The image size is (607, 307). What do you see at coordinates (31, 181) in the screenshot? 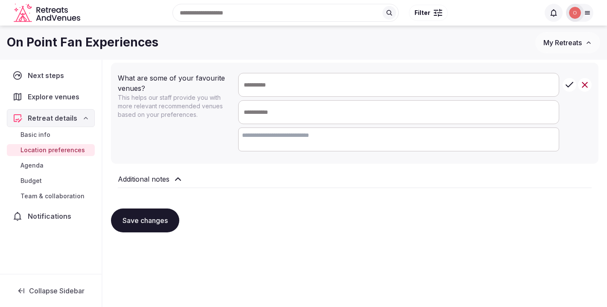
I see `span: Budget` at bounding box center [31, 181].